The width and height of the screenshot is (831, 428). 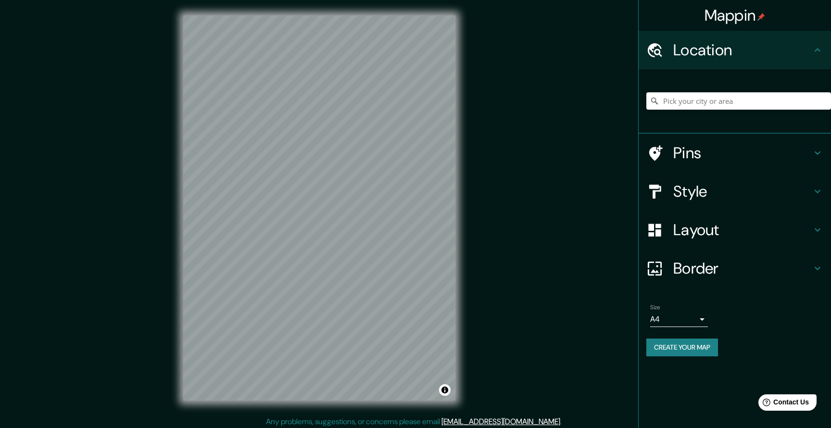 What do you see at coordinates (739, 101) in the screenshot?
I see `input: Pick your city or area` at bounding box center [739, 101].